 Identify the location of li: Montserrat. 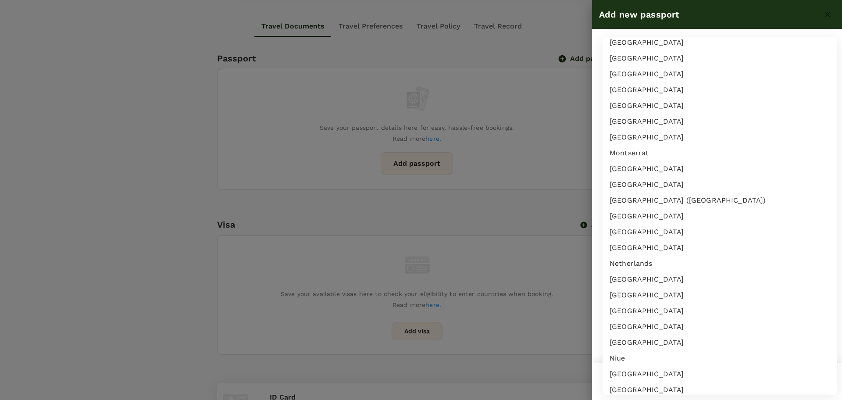
(720, 153).